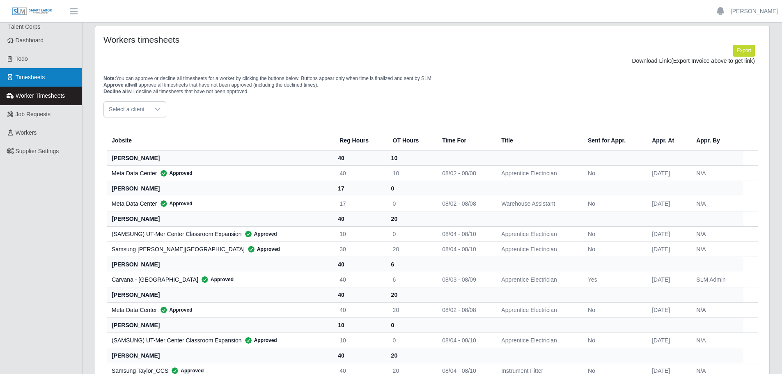 The width and height of the screenshot is (782, 374). Describe the element at coordinates (411, 140) in the screenshot. I see `th: OT Hours` at that location.